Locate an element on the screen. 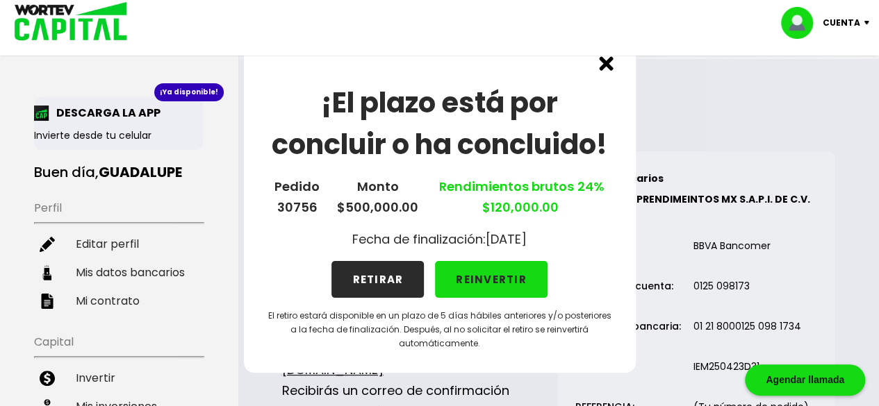  img: cross.ed5528e3.svg is located at coordinates (606, 63).